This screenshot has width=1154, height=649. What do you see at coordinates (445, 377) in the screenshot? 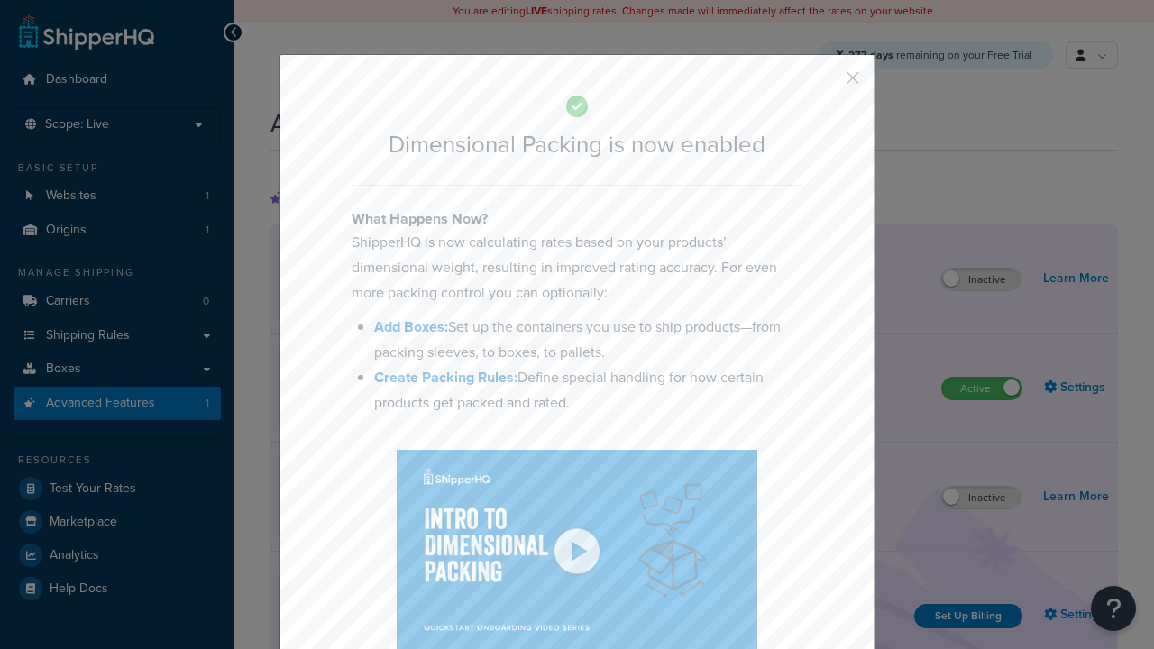
I see `b: Create Packing Rules:` at bounding box center [445, 377].